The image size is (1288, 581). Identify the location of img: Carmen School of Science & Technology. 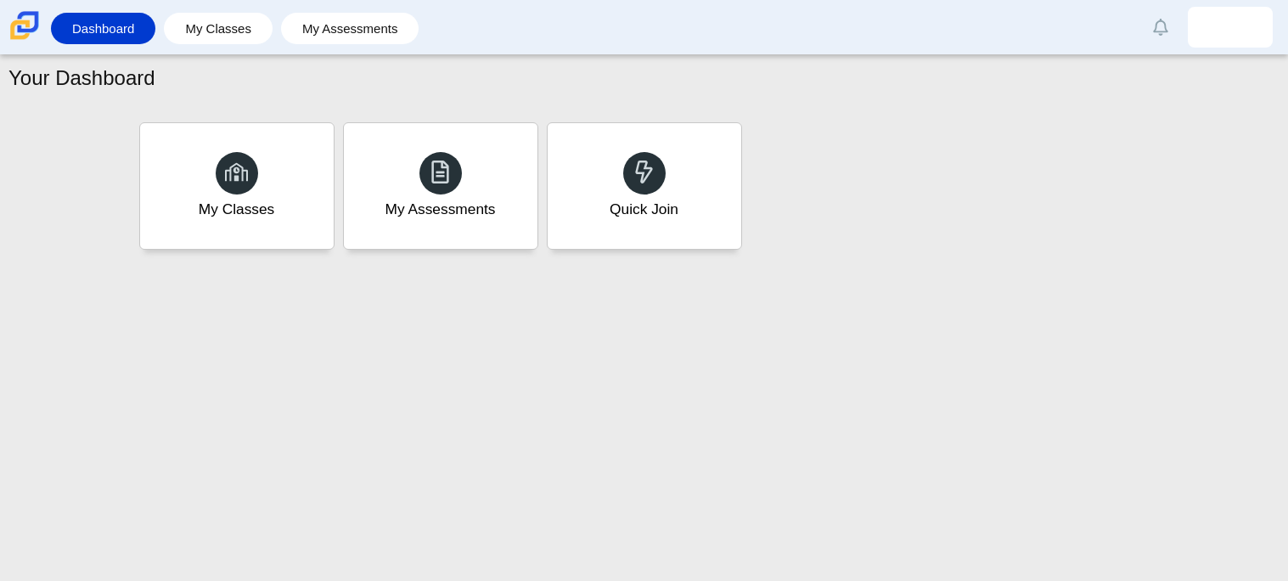
(25, 25).